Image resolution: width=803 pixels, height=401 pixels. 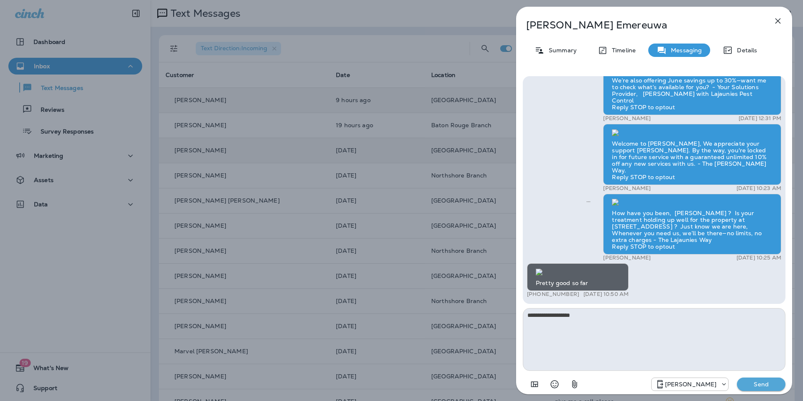 I want to click on button: Send, so click(x=761, y=384).